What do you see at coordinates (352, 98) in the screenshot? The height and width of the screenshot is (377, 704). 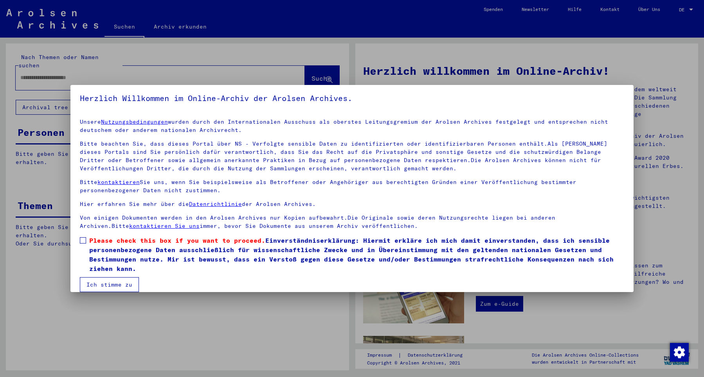 I see `h5: Herzlich Willkommen im Online-Archiv der Arolsen Archives.` at bounding box center [352, 98].